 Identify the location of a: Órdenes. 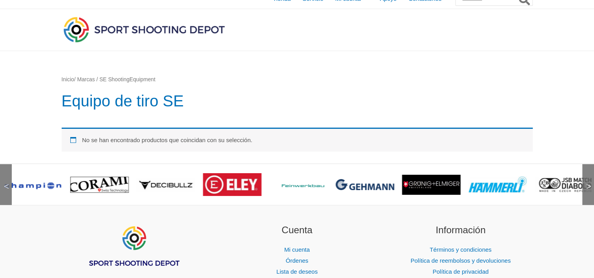
(297, 260).